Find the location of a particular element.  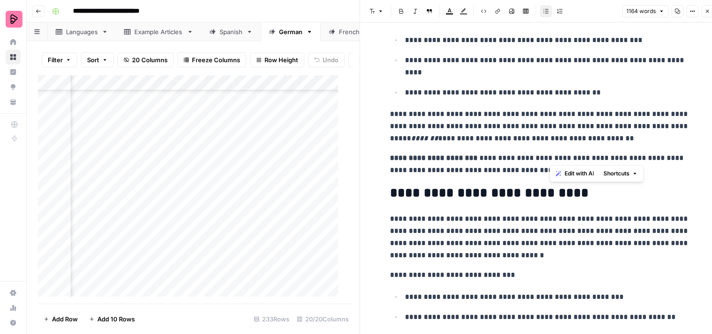

button: Shortcuts is located at coordinates (620, 174).